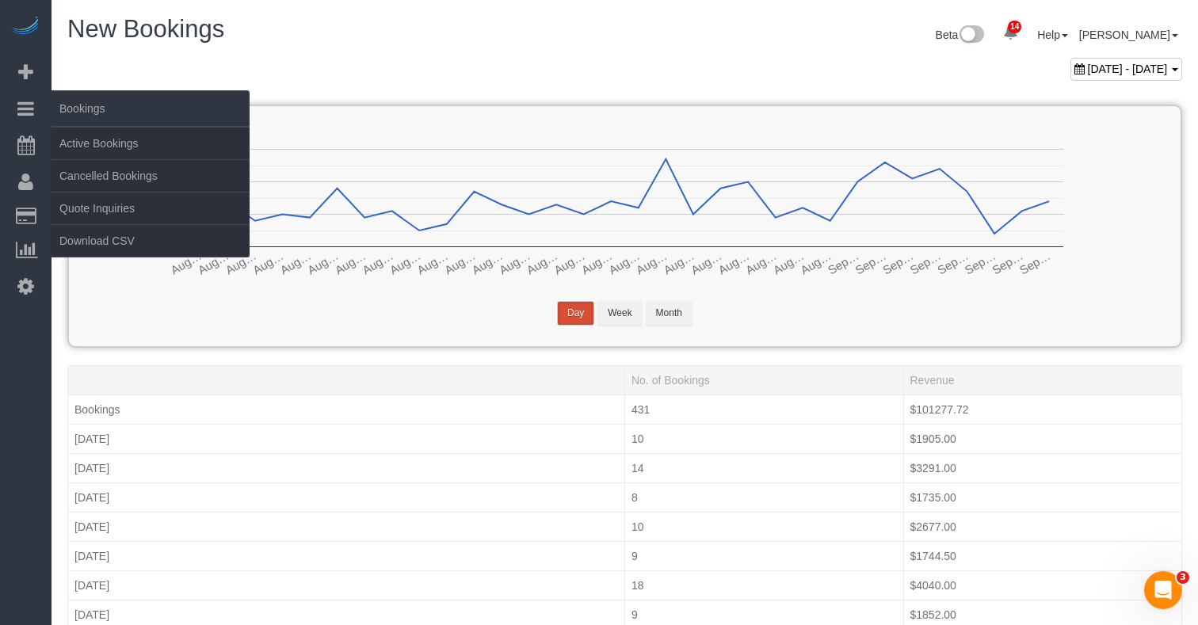 Image resolution: width=1198 pixels, height=625 pixels. I want to click on span: New Bookings, so click(146, 29).